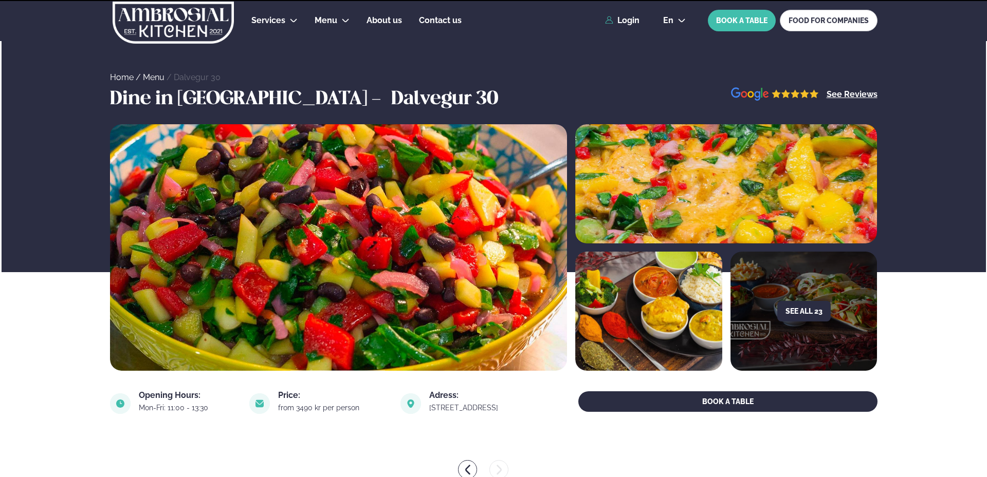 This screenshot has height=477, width=987. What do you see at coordinates (326, 20) in the screenshot?
I see `span: Menu` at bounding box center [326, 20].